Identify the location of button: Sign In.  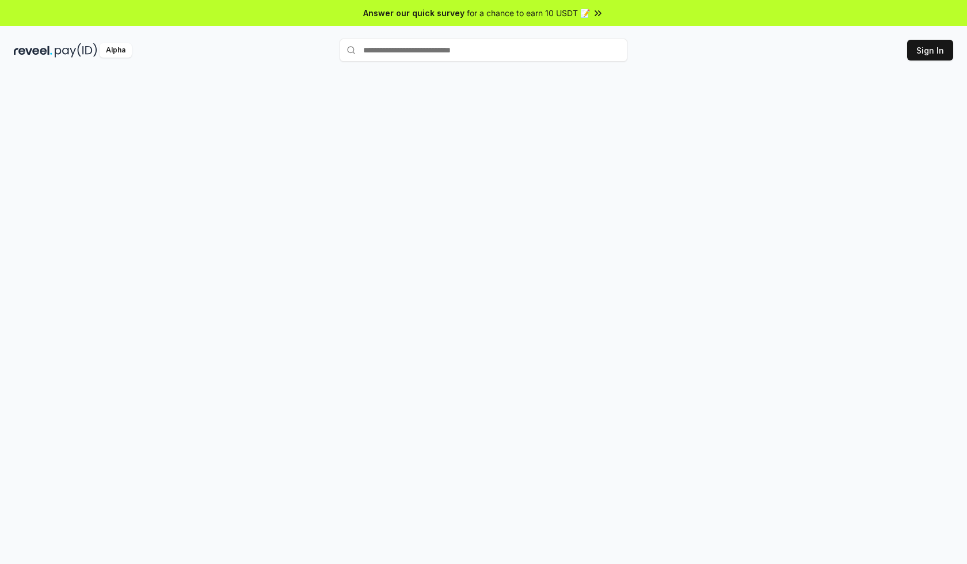
(931, 50).